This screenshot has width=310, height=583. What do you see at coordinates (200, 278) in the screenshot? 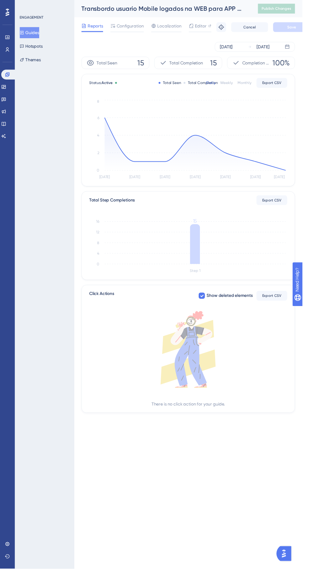
I see `tspan: Step 1` at bounding box center [200, 278].